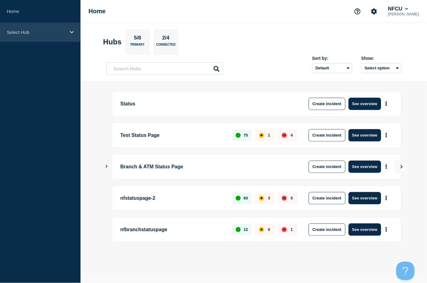  Describe the element at coordinates (173, 198) in the screenshot. I see `p: nfstatuspage-2` at that location.